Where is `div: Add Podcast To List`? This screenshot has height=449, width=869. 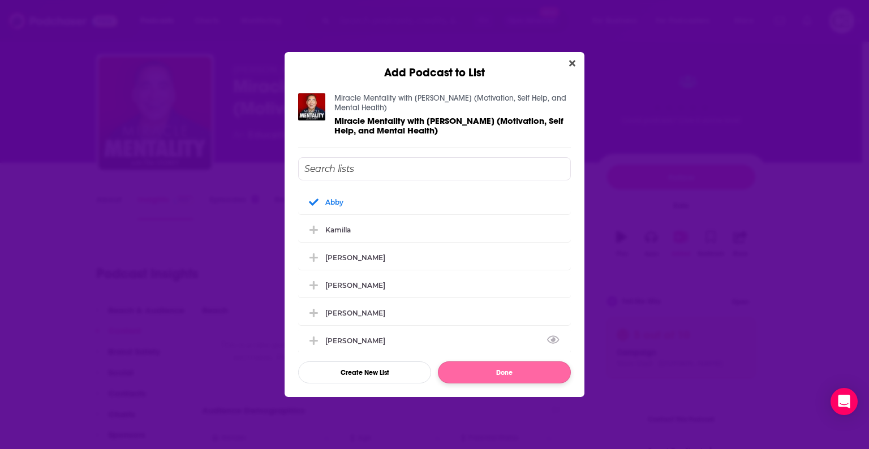 div: Add Podcast To List is located at coordinates (435, 271).